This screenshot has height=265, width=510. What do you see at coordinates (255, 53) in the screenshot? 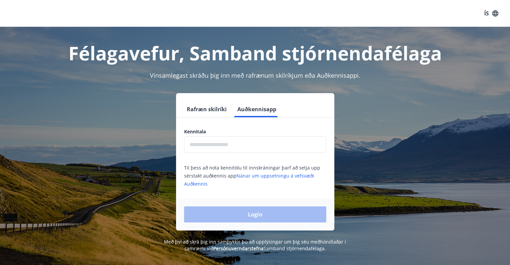
I see `h1: Félagavefur, Samband stjórnendafélaga` at bounding box center [255, 53].